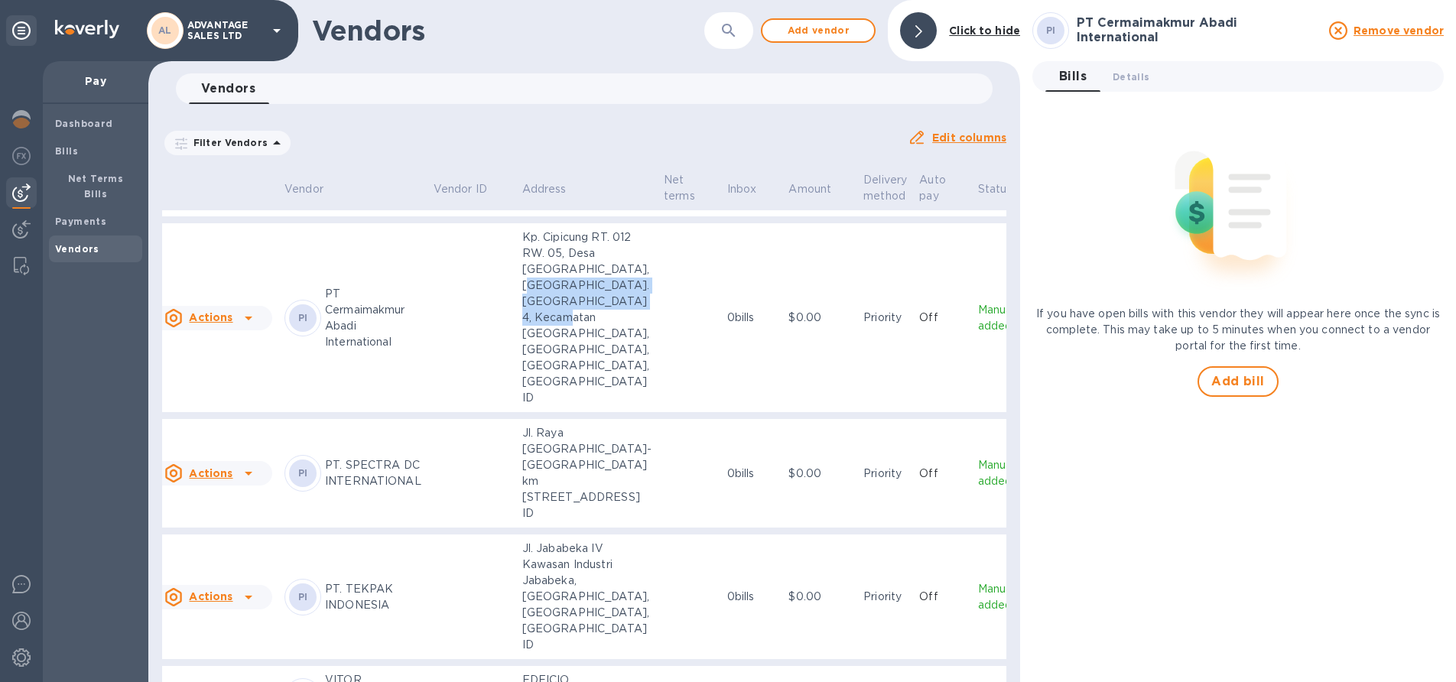  I want to click on p: Filter Vendors, so click(227, 142).